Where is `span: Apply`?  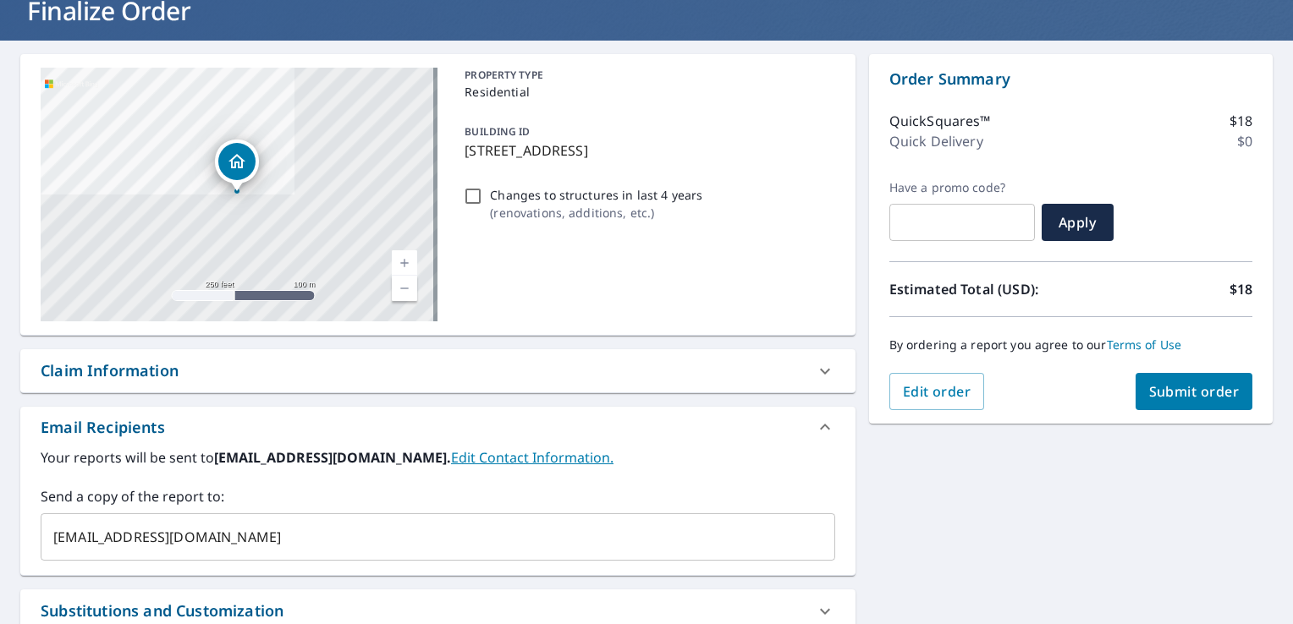 span: Apply is located at coordinates (1077, 223).